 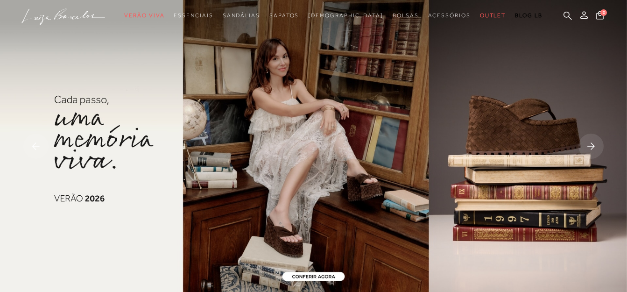 I want to click on span: Bolsas, so click(x=406, y=15).